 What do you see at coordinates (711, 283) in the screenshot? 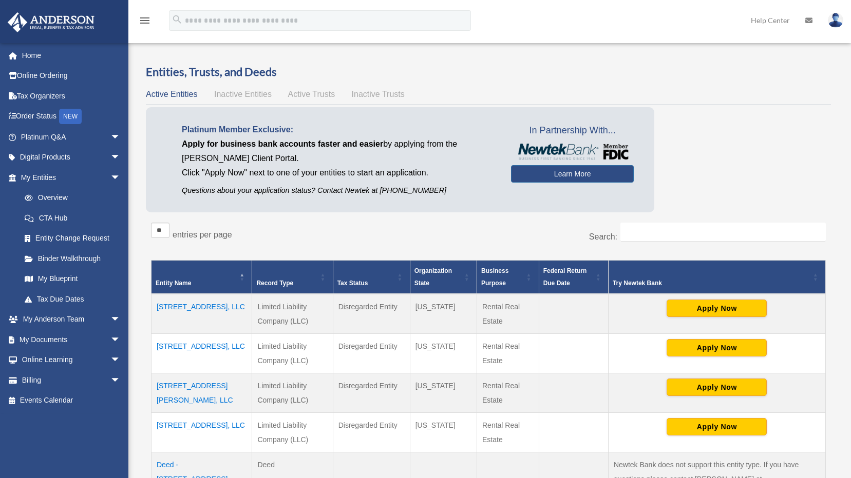
I see `div: Try Newtek Bank` at bounding box center [711, 283].